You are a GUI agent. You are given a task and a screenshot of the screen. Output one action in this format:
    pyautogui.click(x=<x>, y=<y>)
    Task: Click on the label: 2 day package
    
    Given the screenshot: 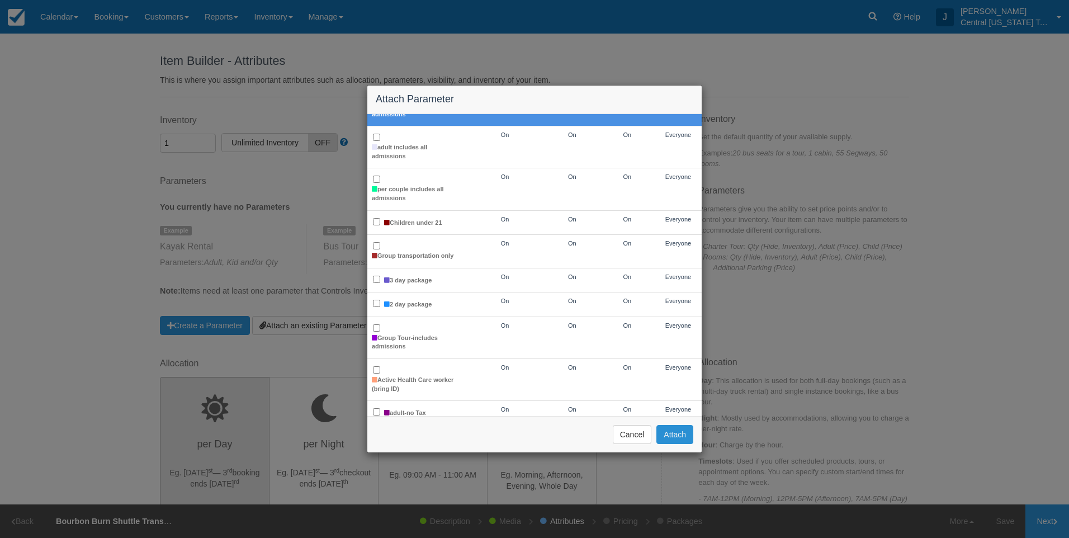 What is the action you would take?
    pyautogui.click(x=408, y=305)
    